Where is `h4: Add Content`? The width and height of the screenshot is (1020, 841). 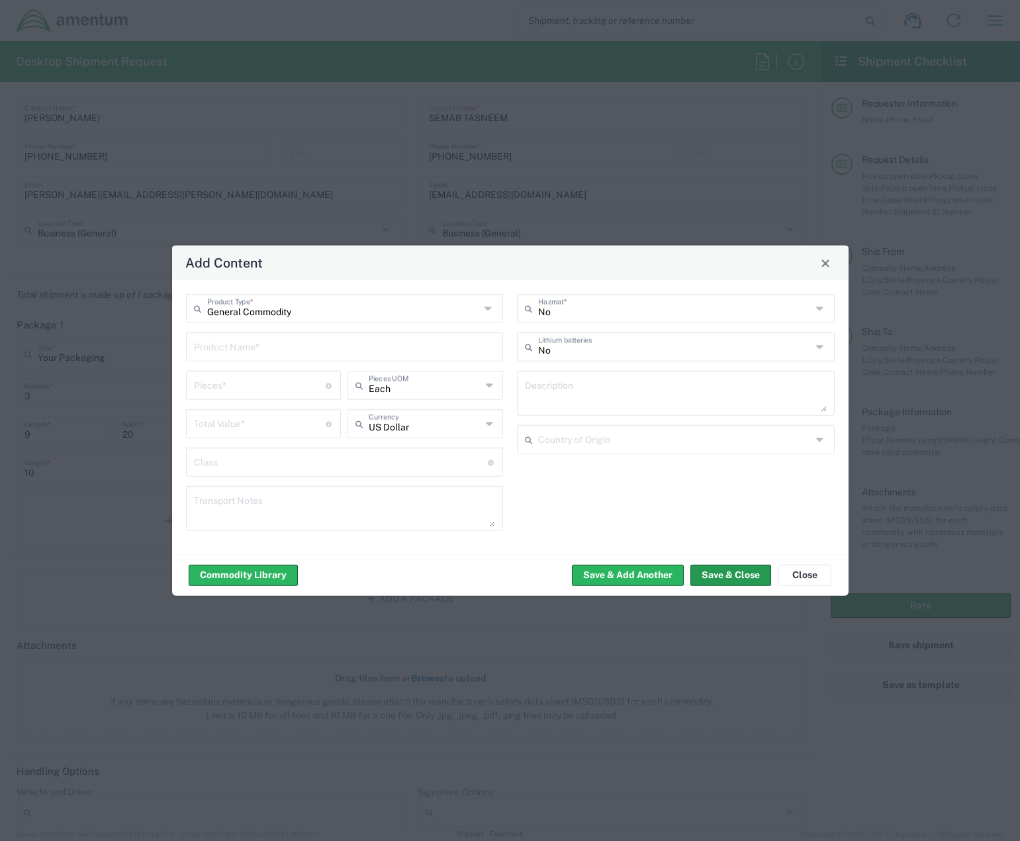
h4: Add Content is located at coordinates (224, 262).